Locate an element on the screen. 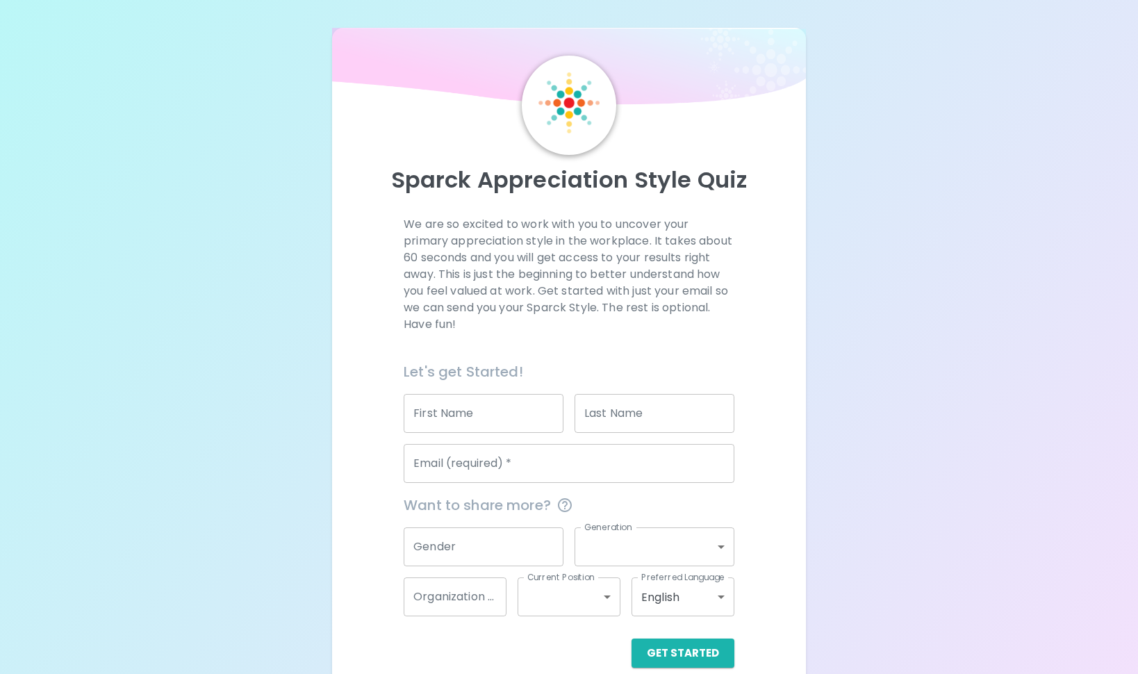 This screenshot has width=1138, height=674. img: Sparck Logo is located at coordinates (569, 103).